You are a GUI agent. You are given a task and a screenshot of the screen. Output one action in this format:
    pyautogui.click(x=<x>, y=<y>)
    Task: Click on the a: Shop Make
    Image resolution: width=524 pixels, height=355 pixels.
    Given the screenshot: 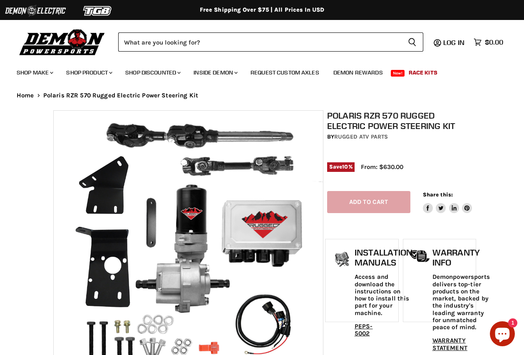 What is the action you would take?
    pyautogui.click(x=34, y=72)
    